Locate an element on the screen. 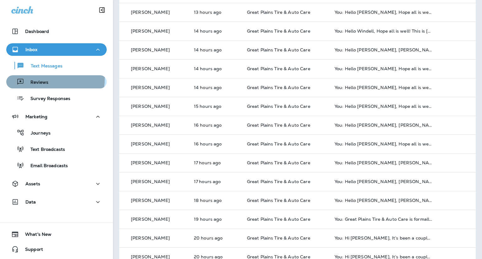 Image resolution: width=482 pixels, height=259 pixels. div: You: Great Plains Tire & Auto Care is formally known as Mr. J's. Our records indicate that you ha... is located at coordinates (384, 219).